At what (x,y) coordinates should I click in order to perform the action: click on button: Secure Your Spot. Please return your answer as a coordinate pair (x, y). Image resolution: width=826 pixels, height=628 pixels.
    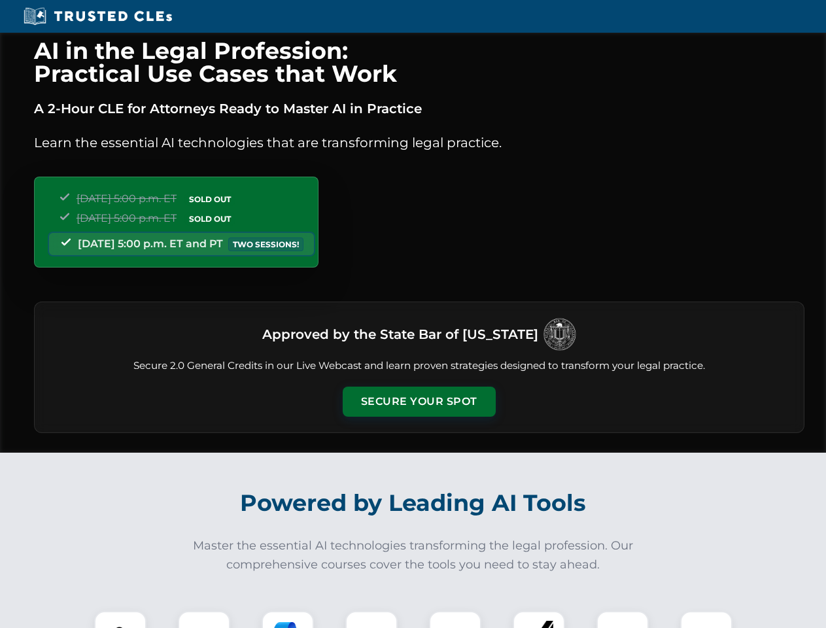
    Looking at the image, I should click on (419, 402).